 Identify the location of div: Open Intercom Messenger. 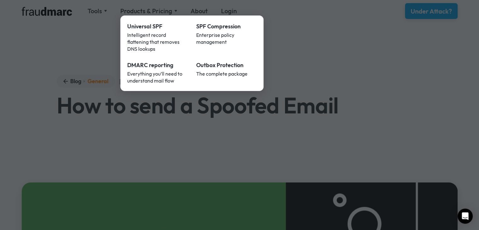
(465, 216).